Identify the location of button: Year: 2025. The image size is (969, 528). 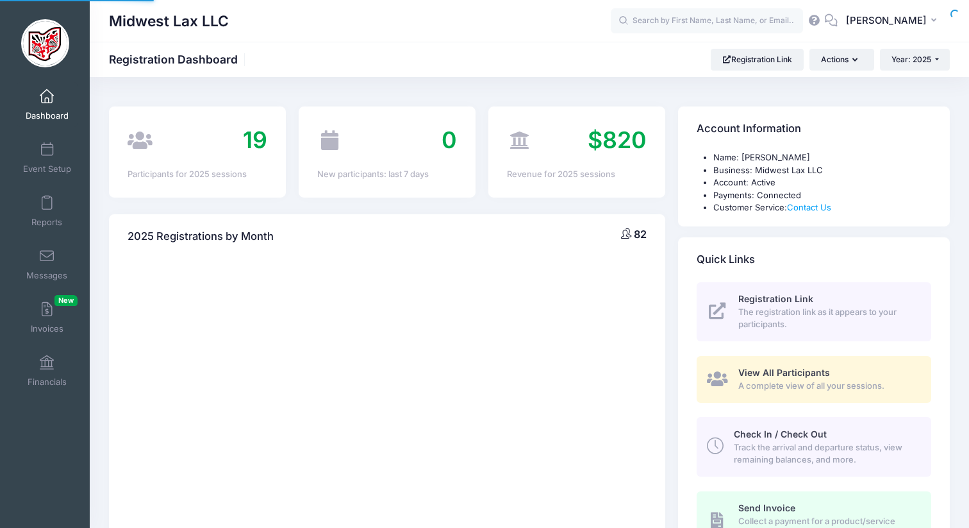
(915, 60).